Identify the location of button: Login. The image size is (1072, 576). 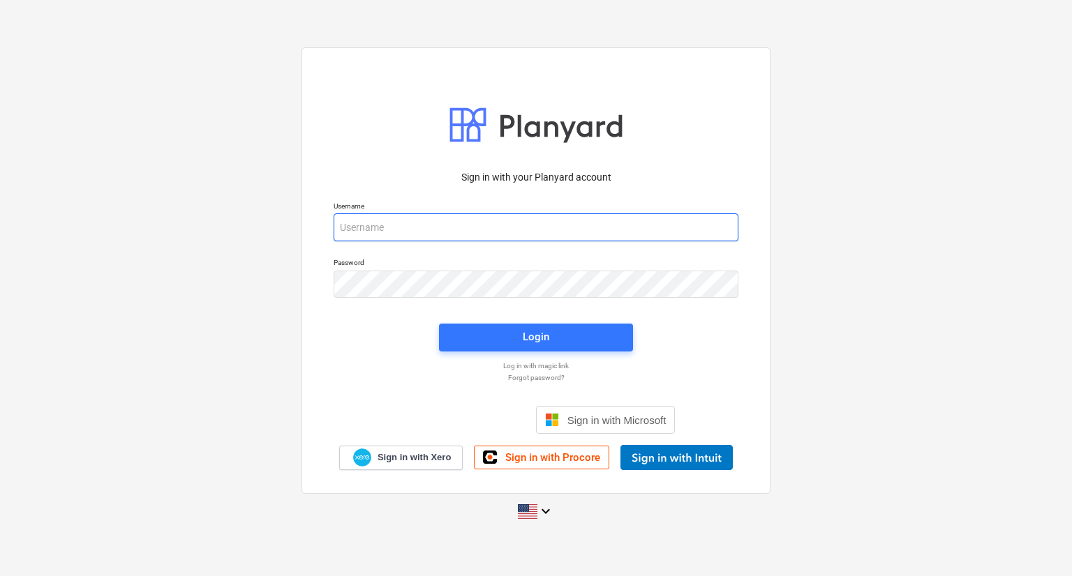
(536, 338).